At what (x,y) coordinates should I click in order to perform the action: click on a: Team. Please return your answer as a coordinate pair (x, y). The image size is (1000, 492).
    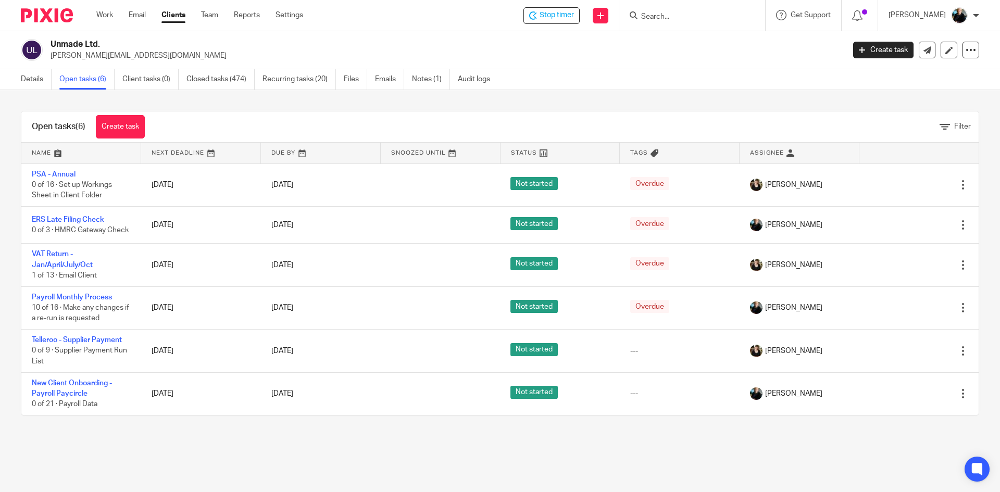
    Looking at the image, I should click on (209, 15).